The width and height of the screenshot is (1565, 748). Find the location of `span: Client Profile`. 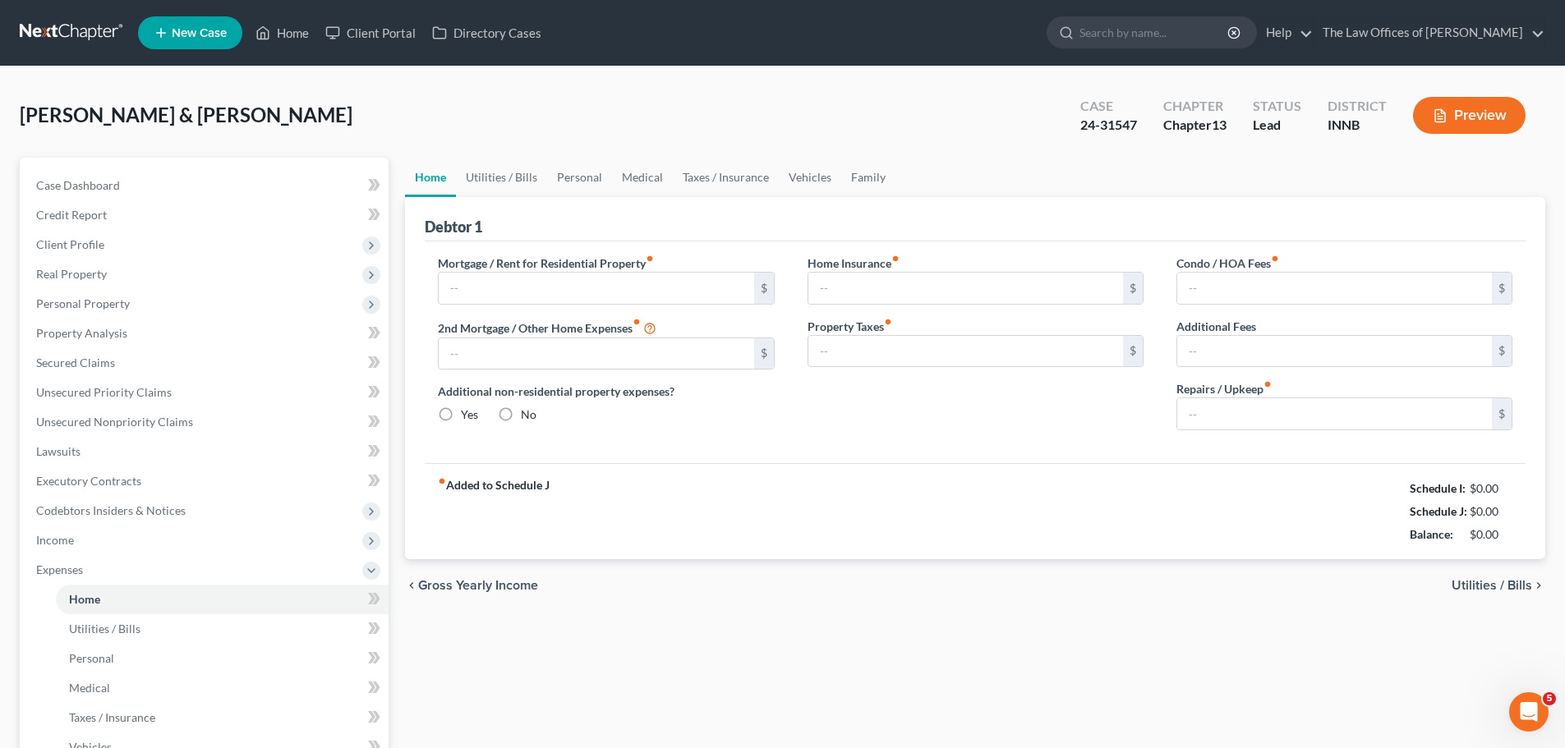

span: Client Profile is located at coordinates (70, 244).